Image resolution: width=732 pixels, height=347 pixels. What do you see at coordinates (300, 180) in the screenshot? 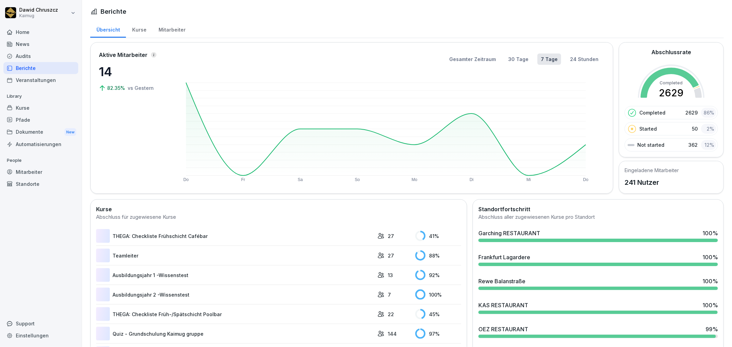
I see `text: Sa` at bounding box center [300, 180].